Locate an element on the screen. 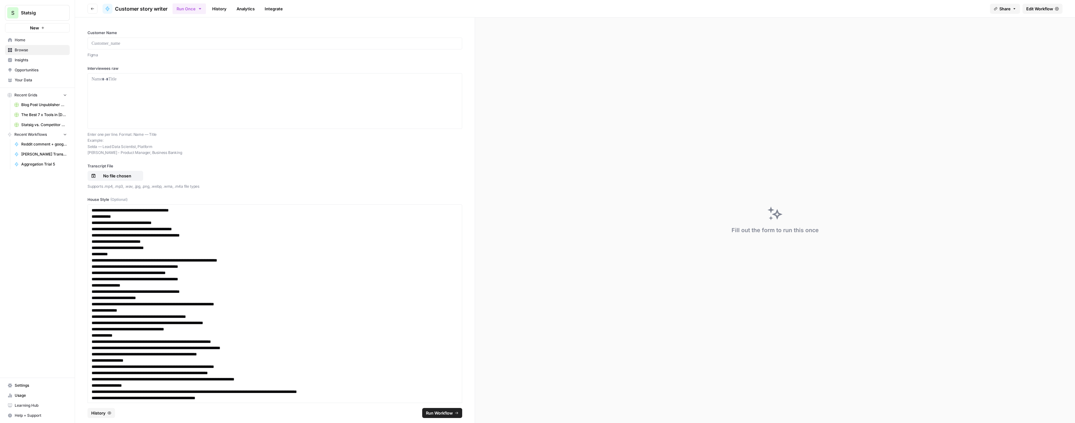 This screenshot has height=423, width=1075. label: Transcript File is located at coordinates (275, 166).